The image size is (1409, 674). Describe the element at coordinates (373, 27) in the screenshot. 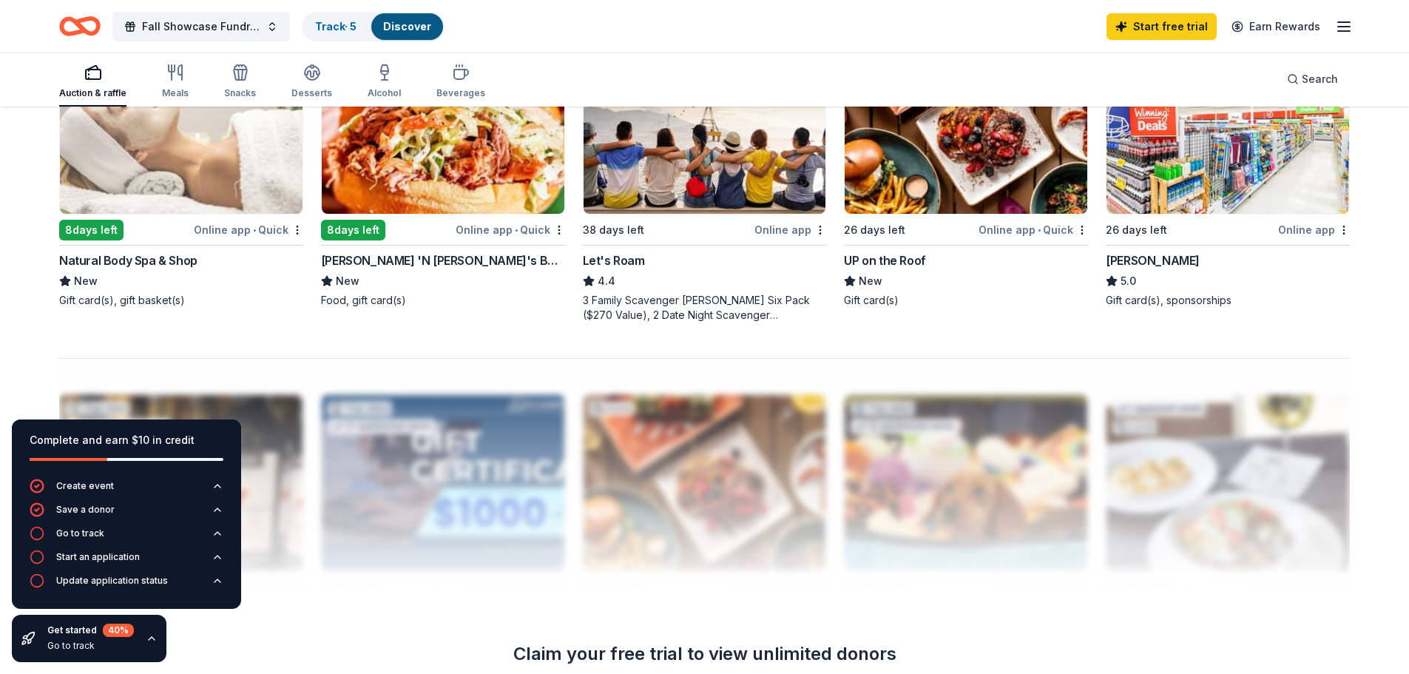

I see `button: Track· 5Discover` at that location.